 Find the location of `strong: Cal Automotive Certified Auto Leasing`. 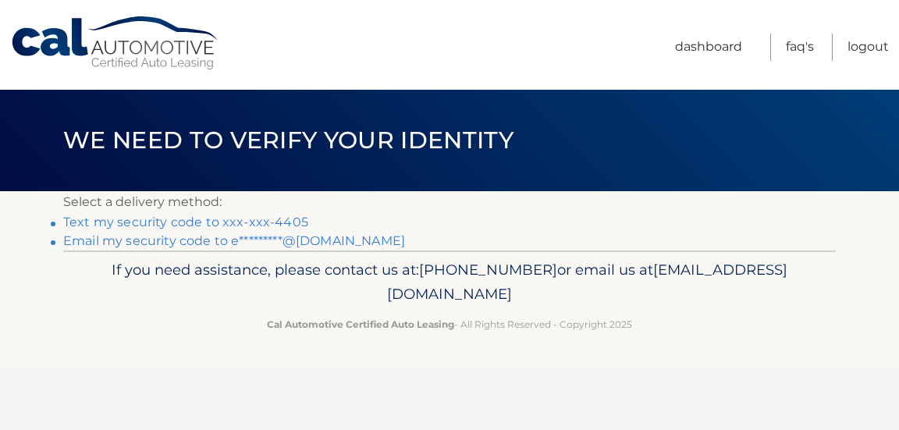

strong: Cal Automotive Certified Auto Leasing is located at coordinates (360, 324).